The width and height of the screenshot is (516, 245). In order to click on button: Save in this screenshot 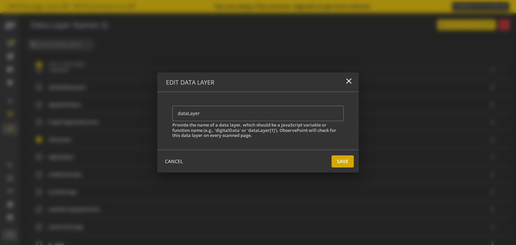, I will do `click(342, 161)`.